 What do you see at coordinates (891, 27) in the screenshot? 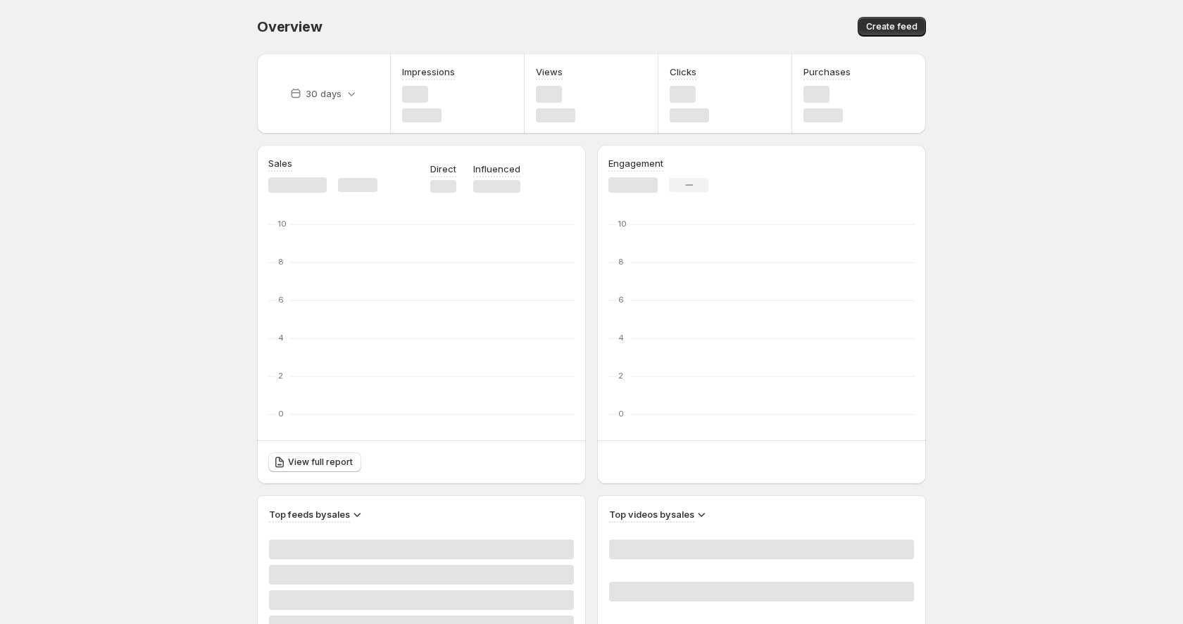
I see `span: Create feed` at bounding box center [891, 27].